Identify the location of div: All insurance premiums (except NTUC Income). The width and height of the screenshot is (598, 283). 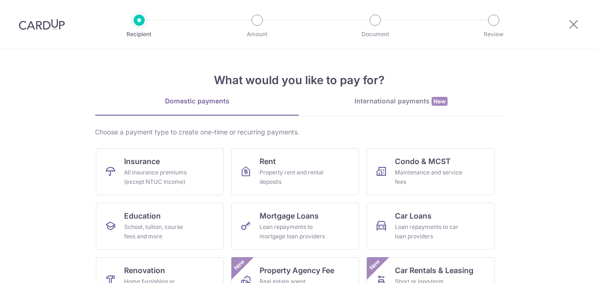
(158, 177).